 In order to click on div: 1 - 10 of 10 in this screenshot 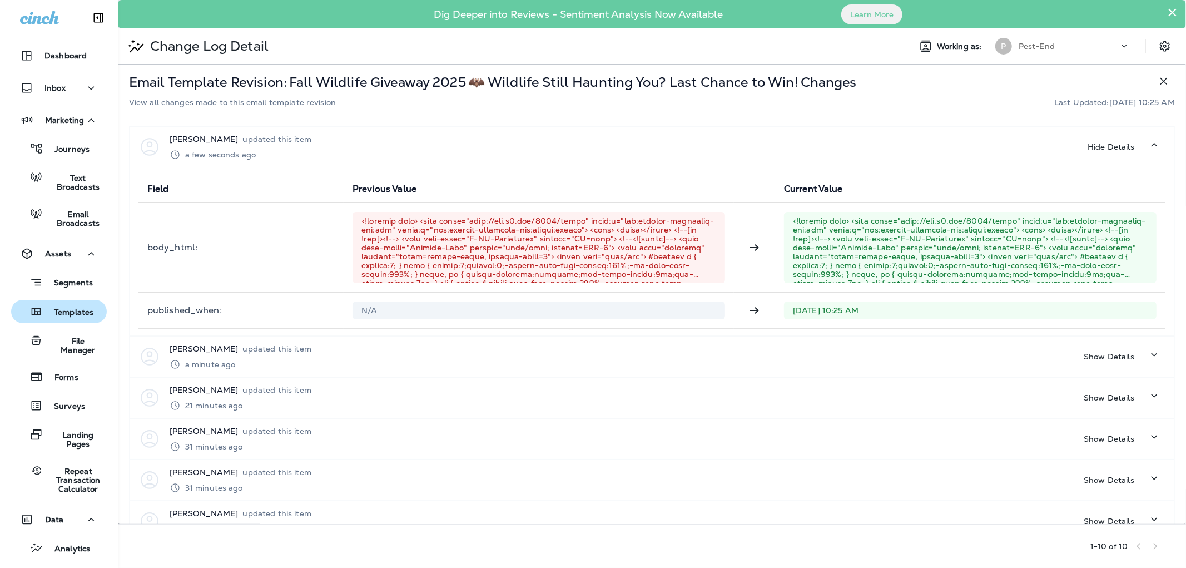, I will do `click(1109, 546)`.